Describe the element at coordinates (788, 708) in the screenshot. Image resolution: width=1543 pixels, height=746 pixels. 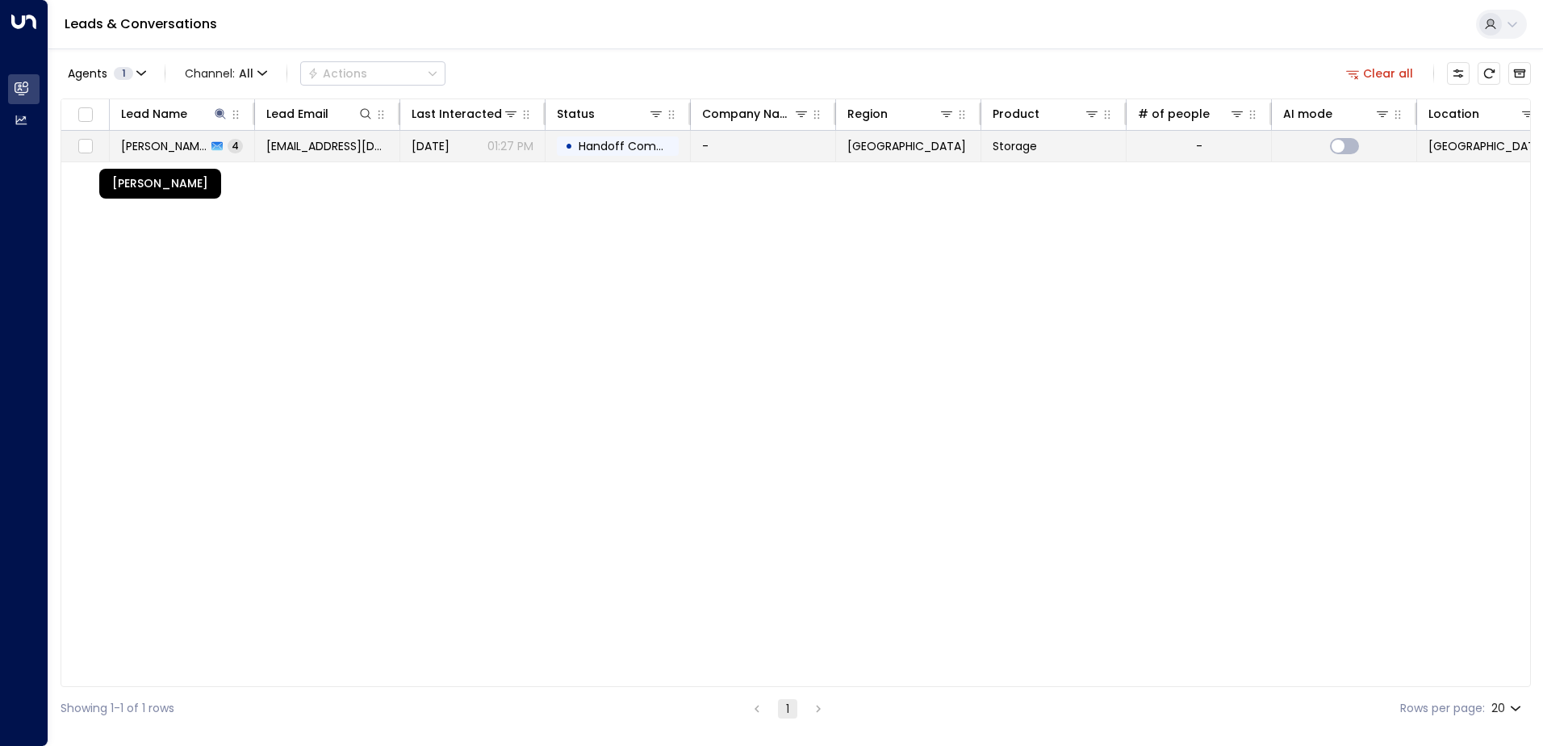
I see `button: page 1` at that location.